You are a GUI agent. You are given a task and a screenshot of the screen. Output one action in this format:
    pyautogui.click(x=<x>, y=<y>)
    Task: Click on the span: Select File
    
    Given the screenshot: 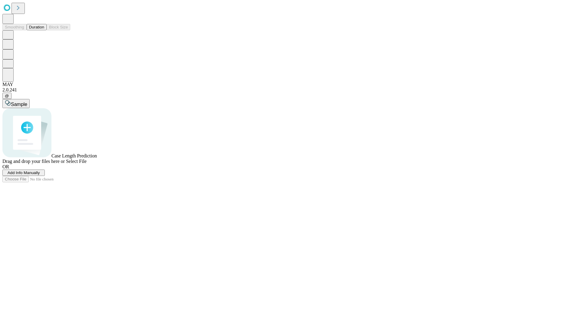 What is the action you would take?
    pyautogui.click(x=76, y=161)
    